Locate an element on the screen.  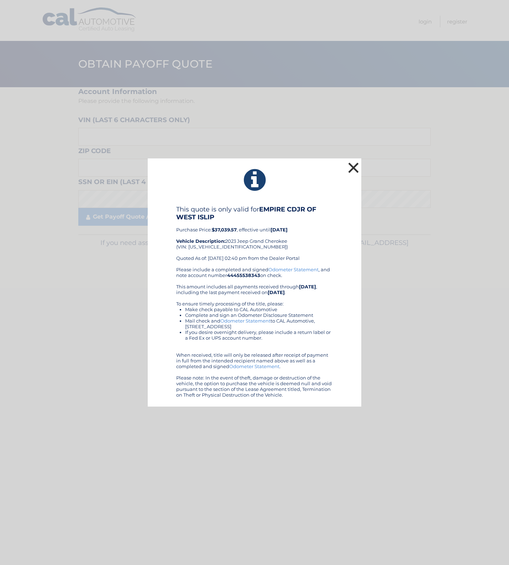
div: Purchase Price: , effective until 2023 Jeep Grand Cherokee (VIN: [US_VEHICLE_IDENTIFICATION_NUMBE... is located at coordinates (255, 236).